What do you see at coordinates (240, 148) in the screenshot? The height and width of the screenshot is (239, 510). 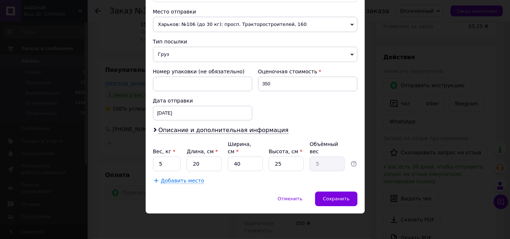 I see `label: Ширина, см` at bounding box center [240, 148].